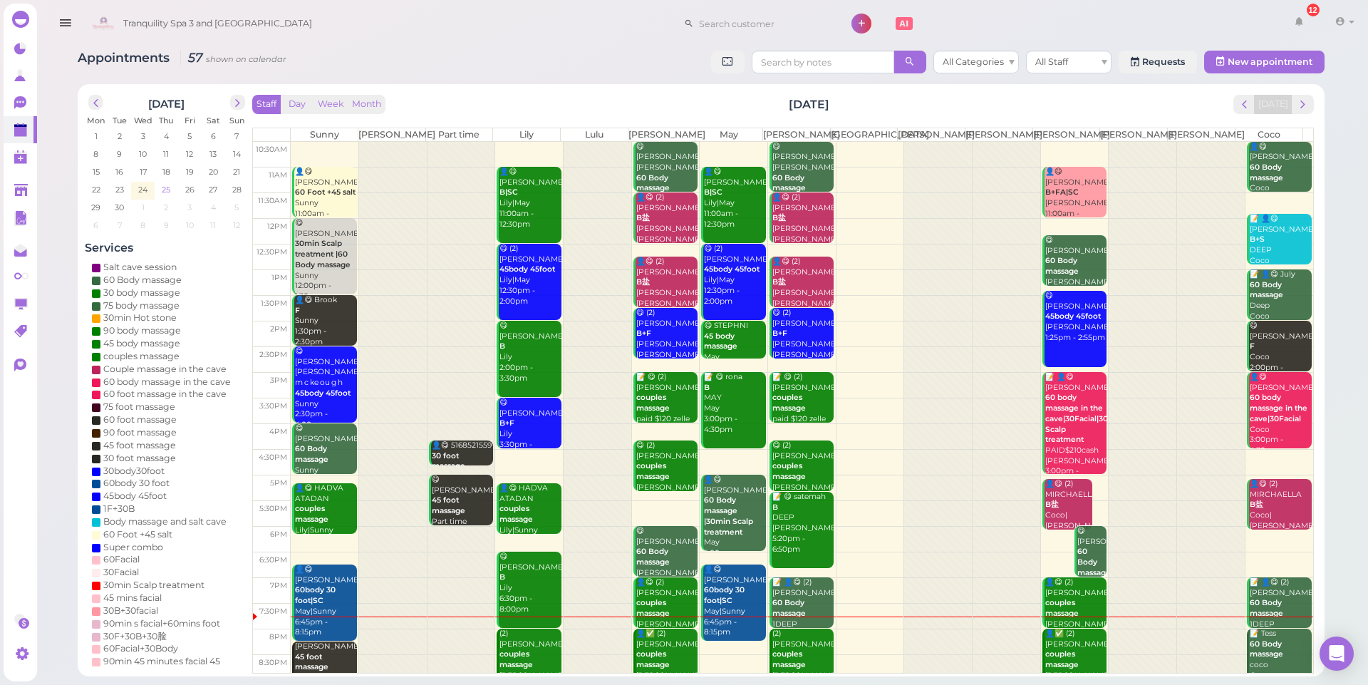 This screenshot has height=685, width=1368. I want to click on span: 3, so click(143, 136).